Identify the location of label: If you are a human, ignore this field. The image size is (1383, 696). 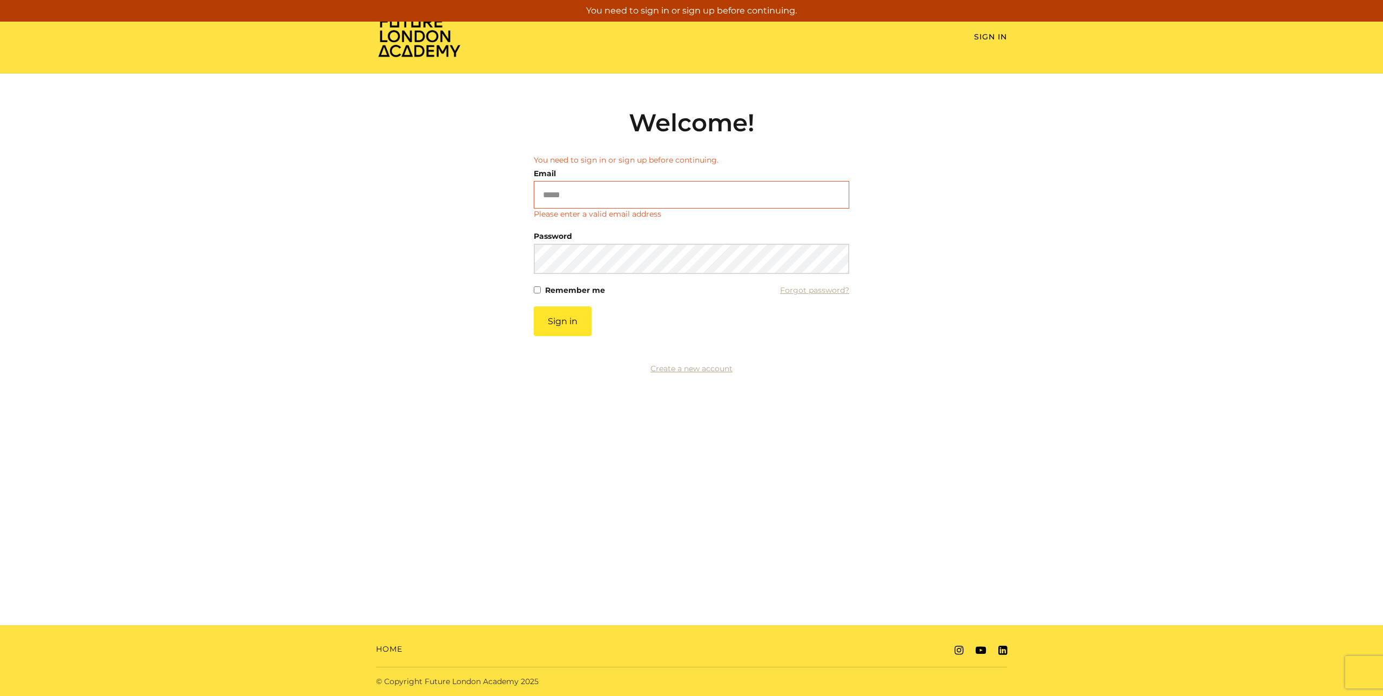
(538, 449).